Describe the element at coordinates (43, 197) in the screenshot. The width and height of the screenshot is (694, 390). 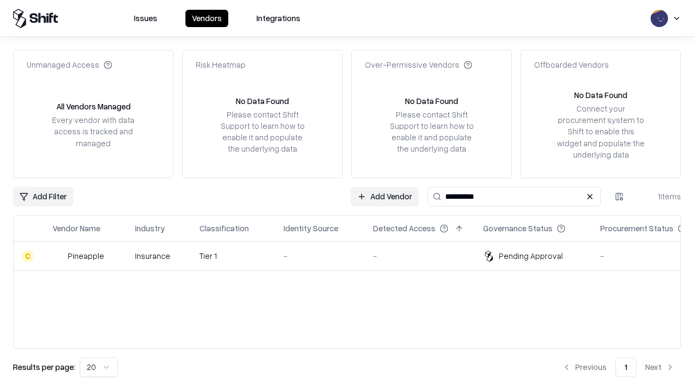
I see `button: Add Filter` at that location.